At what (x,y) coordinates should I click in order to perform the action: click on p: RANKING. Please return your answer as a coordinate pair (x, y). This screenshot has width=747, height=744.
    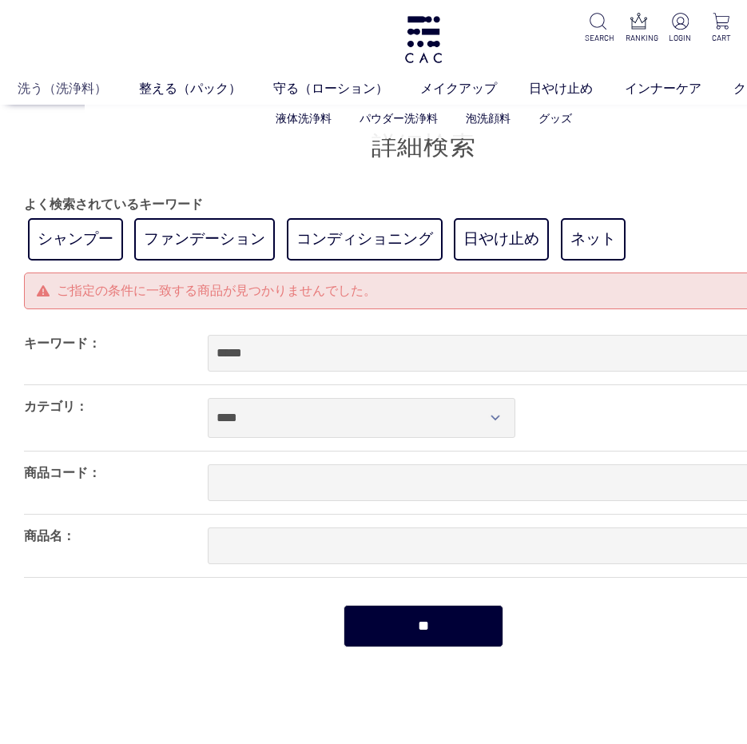
    Looking at the image, I should click on (639, 38).